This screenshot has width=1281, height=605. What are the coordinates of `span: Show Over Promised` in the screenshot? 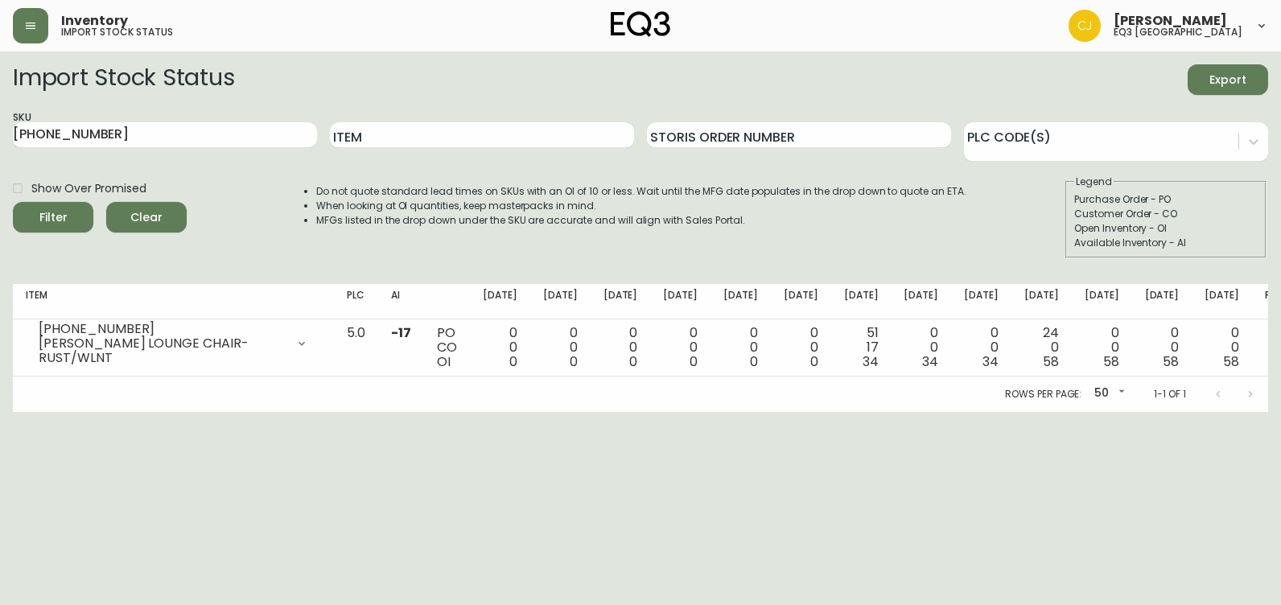 It's located at (89, 188).